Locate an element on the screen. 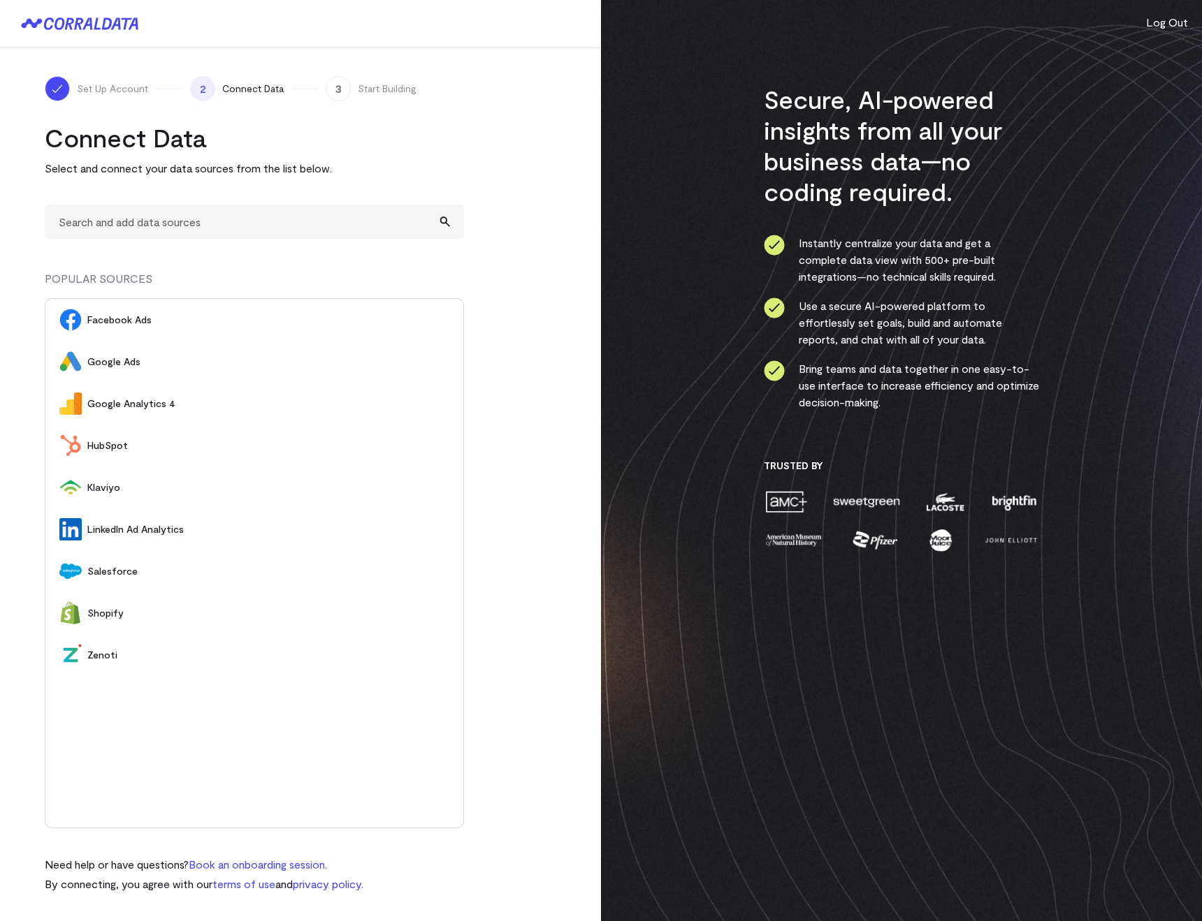  span: Shopify is located at coordinates (268, 613).